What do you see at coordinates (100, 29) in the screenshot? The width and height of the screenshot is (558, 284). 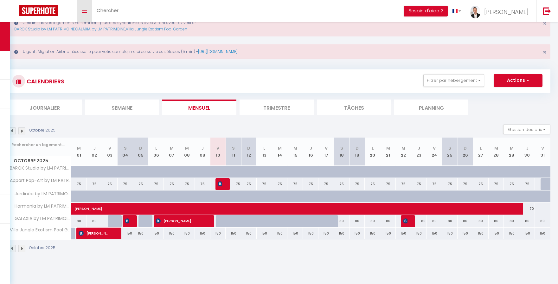 I see `a: GALAXIA by LM PATRIMOINE` at bounding box center [100, 29].